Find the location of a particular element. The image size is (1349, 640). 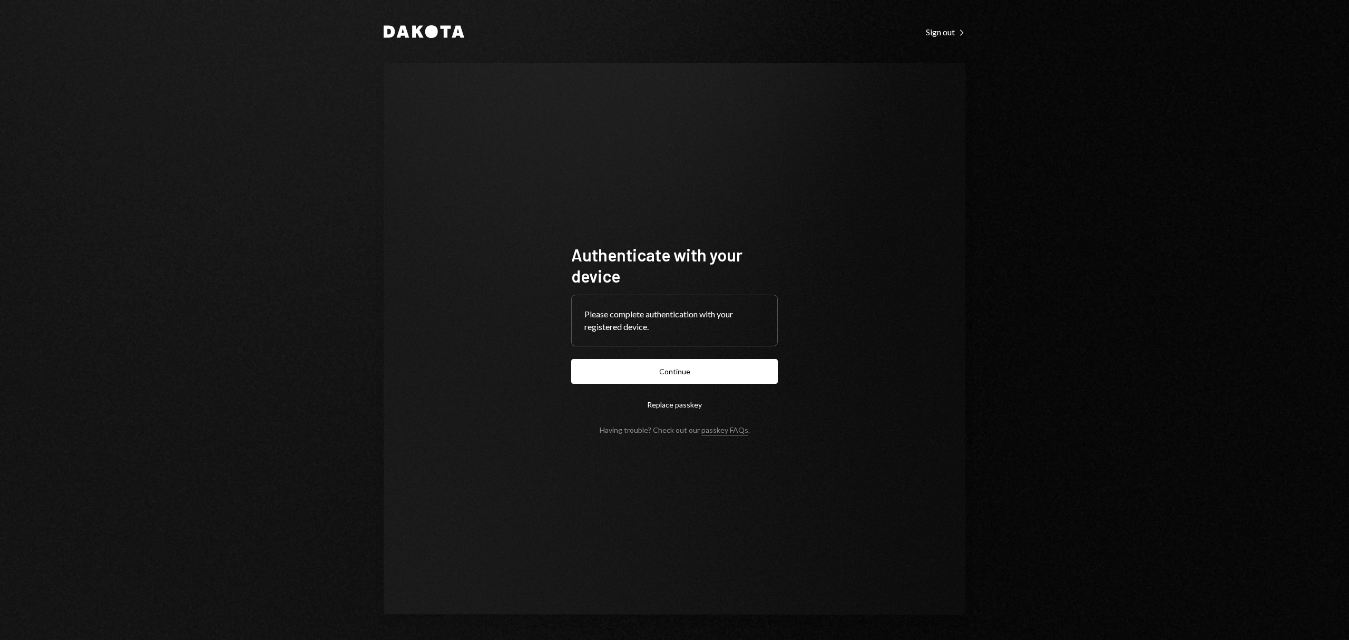

div: Sign out is located at coordinates (945, 32).